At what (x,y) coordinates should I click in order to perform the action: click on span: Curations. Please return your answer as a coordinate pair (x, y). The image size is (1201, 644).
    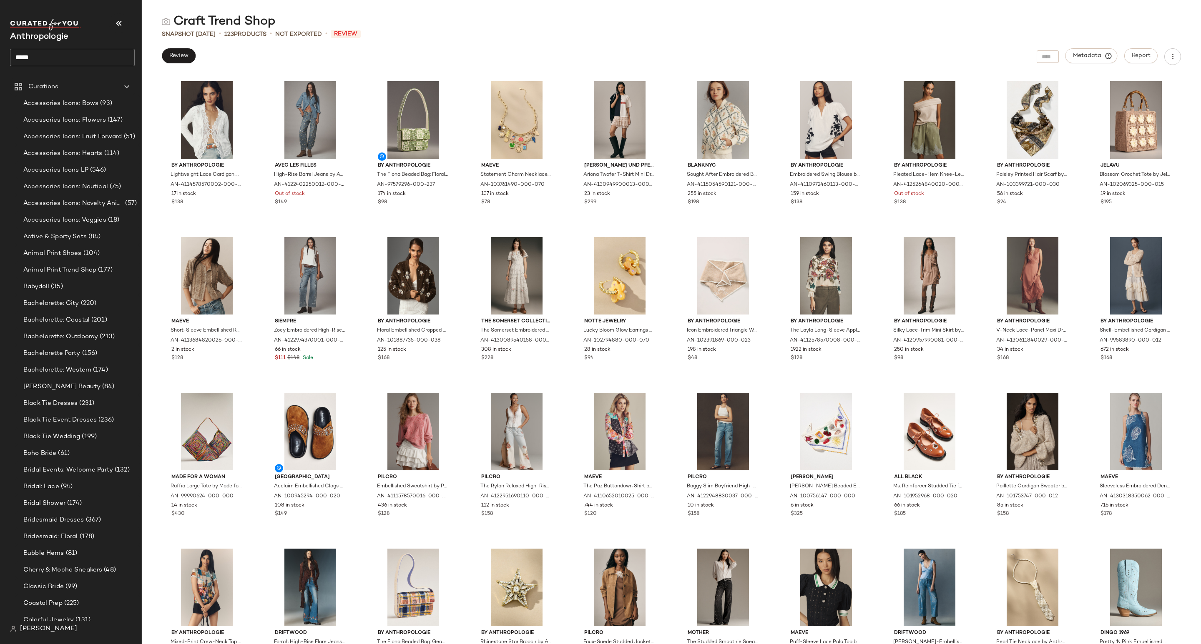
    Looking at the image, I should click on (43, 87).